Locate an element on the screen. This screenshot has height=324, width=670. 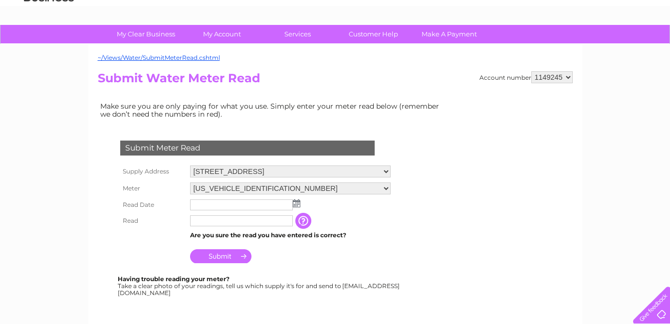
b: Having trouble reading your meter? is located at coordinates (174, 279).